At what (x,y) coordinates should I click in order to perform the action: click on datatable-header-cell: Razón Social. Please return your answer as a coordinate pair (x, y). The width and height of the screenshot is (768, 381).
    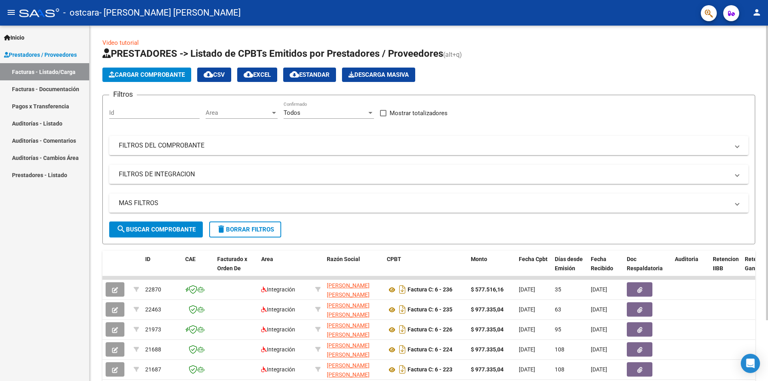
    Looking at the image, I should click on (353, 268).